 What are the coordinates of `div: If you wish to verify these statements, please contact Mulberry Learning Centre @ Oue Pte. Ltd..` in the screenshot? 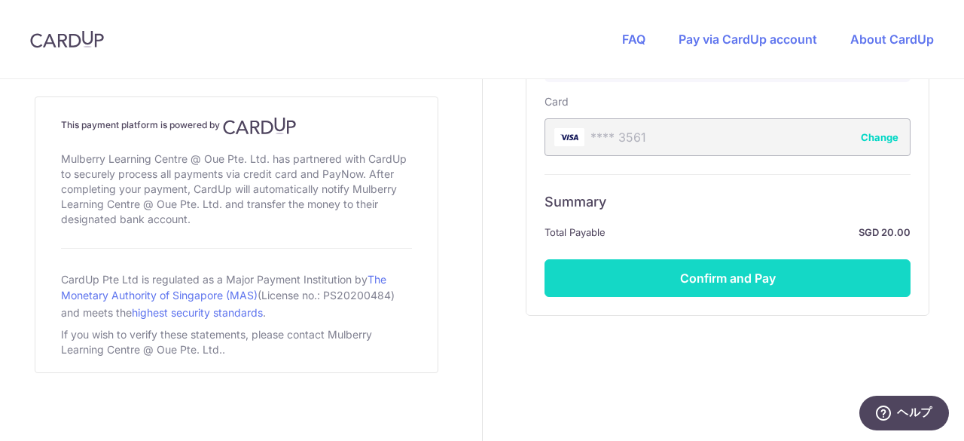 It's located at (237, 342).